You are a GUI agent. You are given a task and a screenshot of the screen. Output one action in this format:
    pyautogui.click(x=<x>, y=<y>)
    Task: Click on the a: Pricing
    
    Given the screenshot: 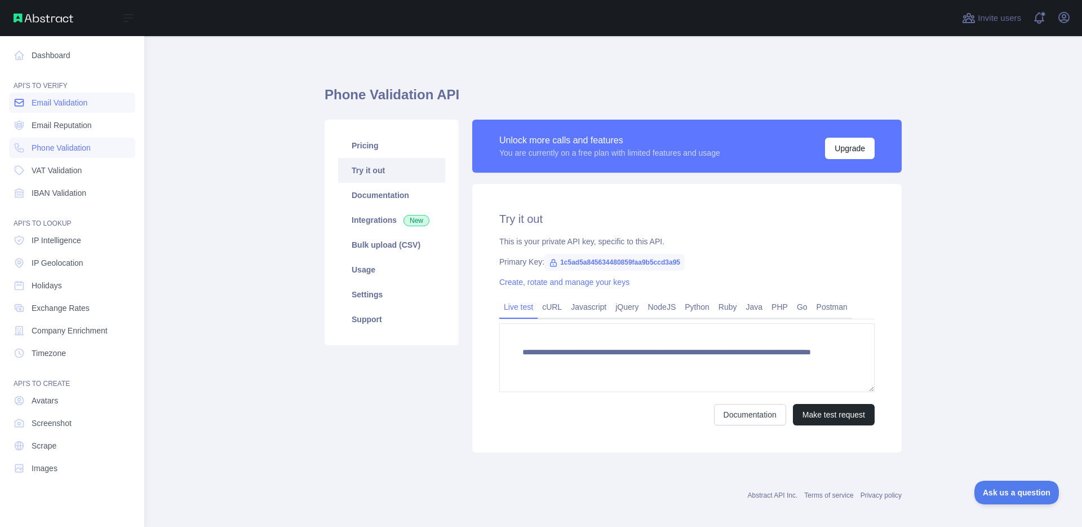 What is the action you would take?
    pyautogui.click(x=392, y=145)
    